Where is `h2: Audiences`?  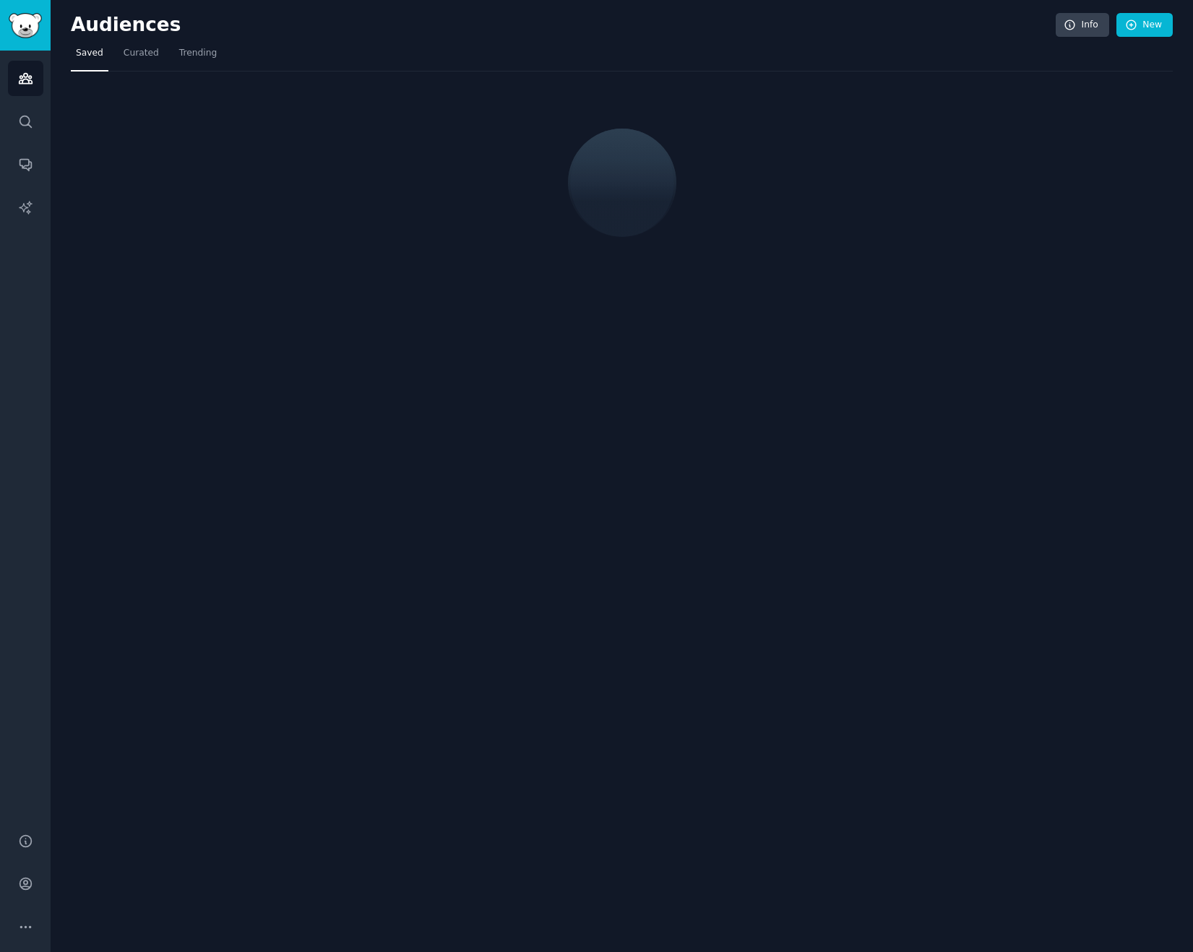
h2: Audiences is located at coordinates (563, 25).